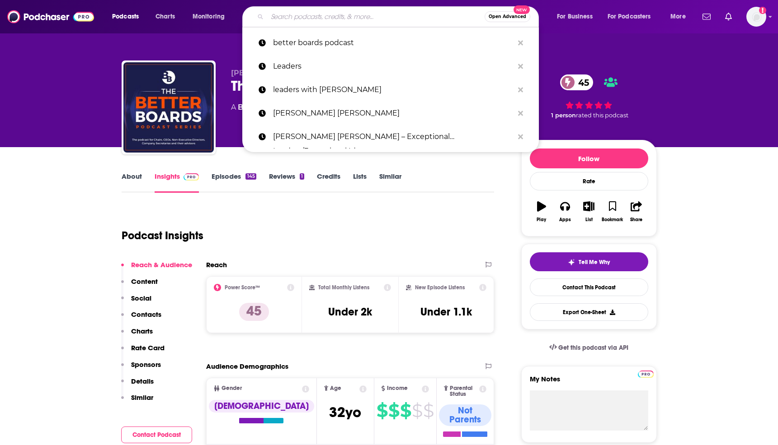 This screenshot has height=445, width=778. I want to click on a: Leaders, so click(390, 66).